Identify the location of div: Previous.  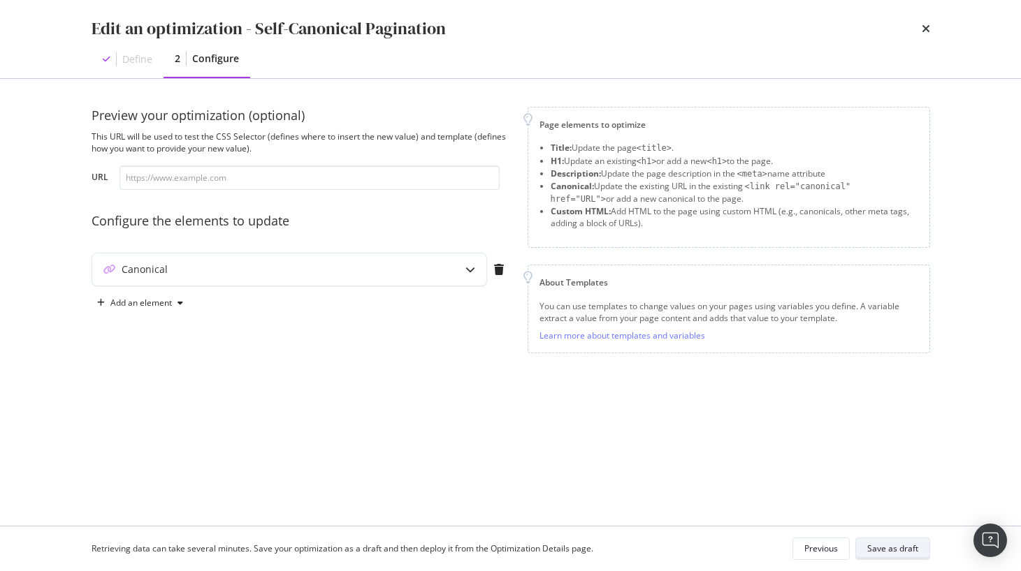
(821, 548).